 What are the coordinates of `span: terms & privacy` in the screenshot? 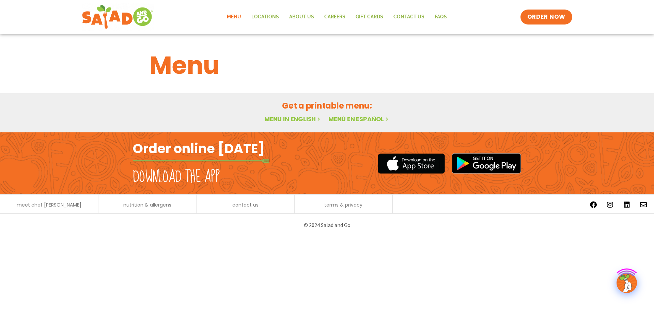 It's located at (343, 205).